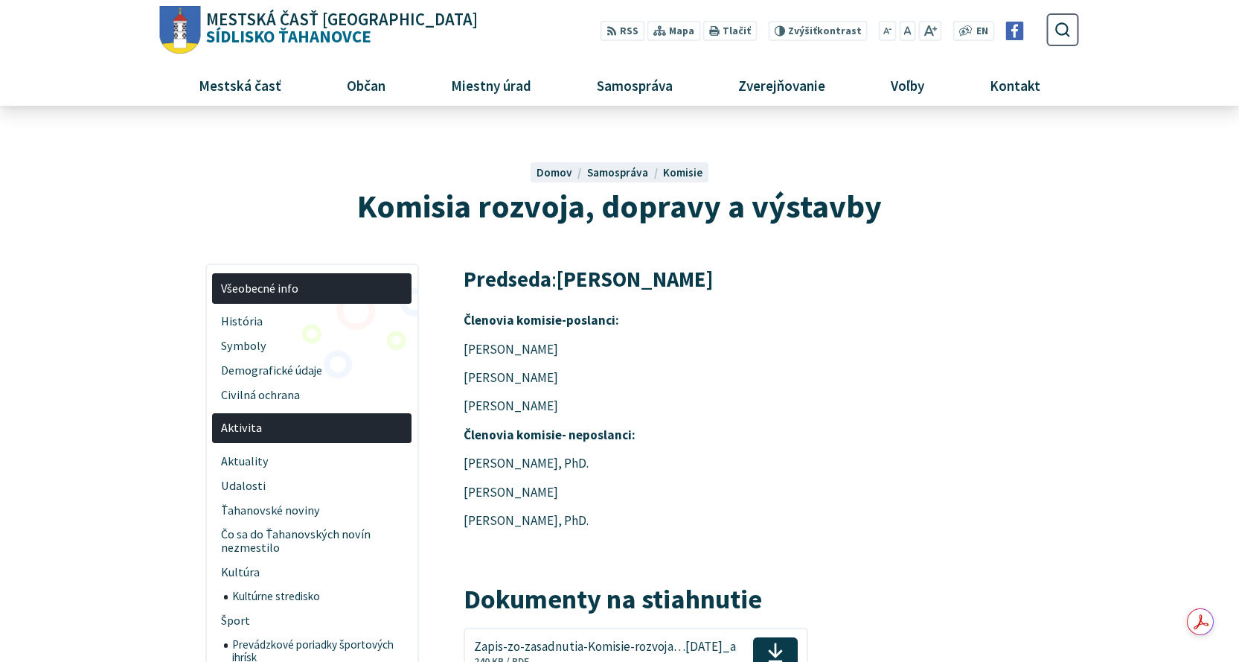 This screenshot has width=1239, height=662. I want to click on span: Aktuality, so click(312, 461).